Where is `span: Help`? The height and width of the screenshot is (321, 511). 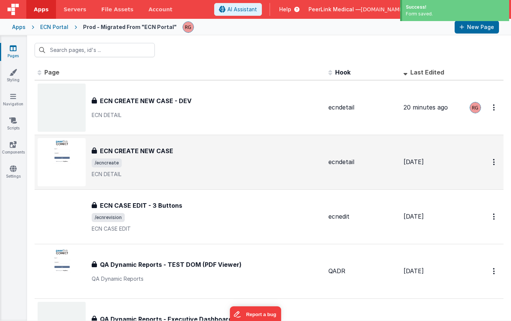 span: Help is located at coordinates (285, 9).